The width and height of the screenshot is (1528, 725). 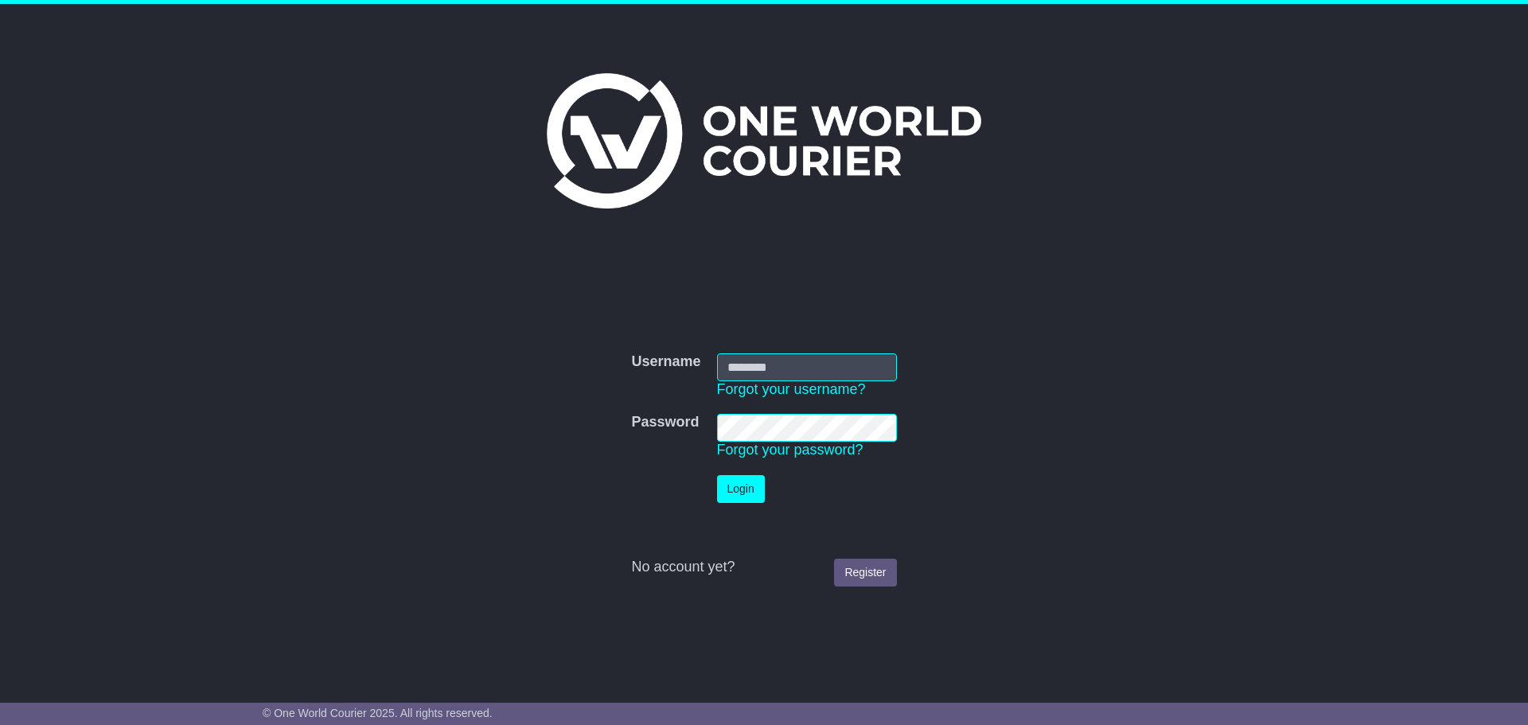 I want to click on div: No account yet?, so click(x=763, y=567).